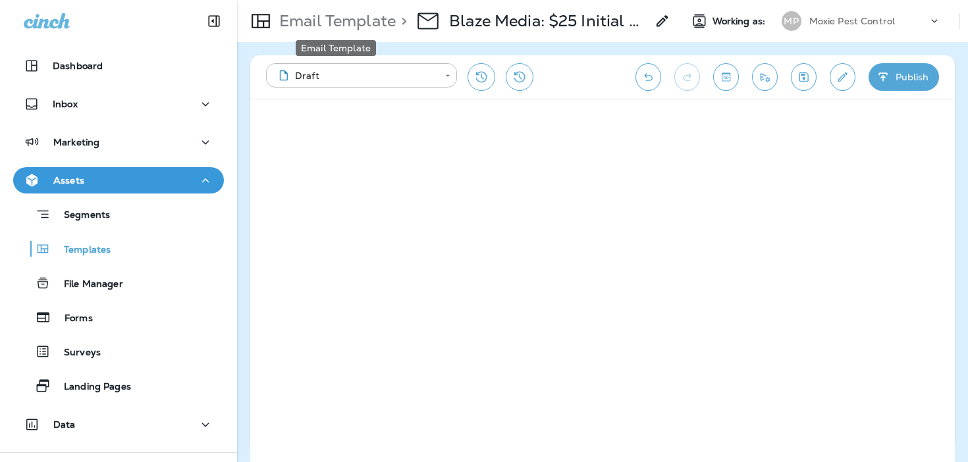 This screenshot has width=968, height=462. Describe the element at coordinates (80, 250) in the screenshot. I see `p: Templates` at that location.